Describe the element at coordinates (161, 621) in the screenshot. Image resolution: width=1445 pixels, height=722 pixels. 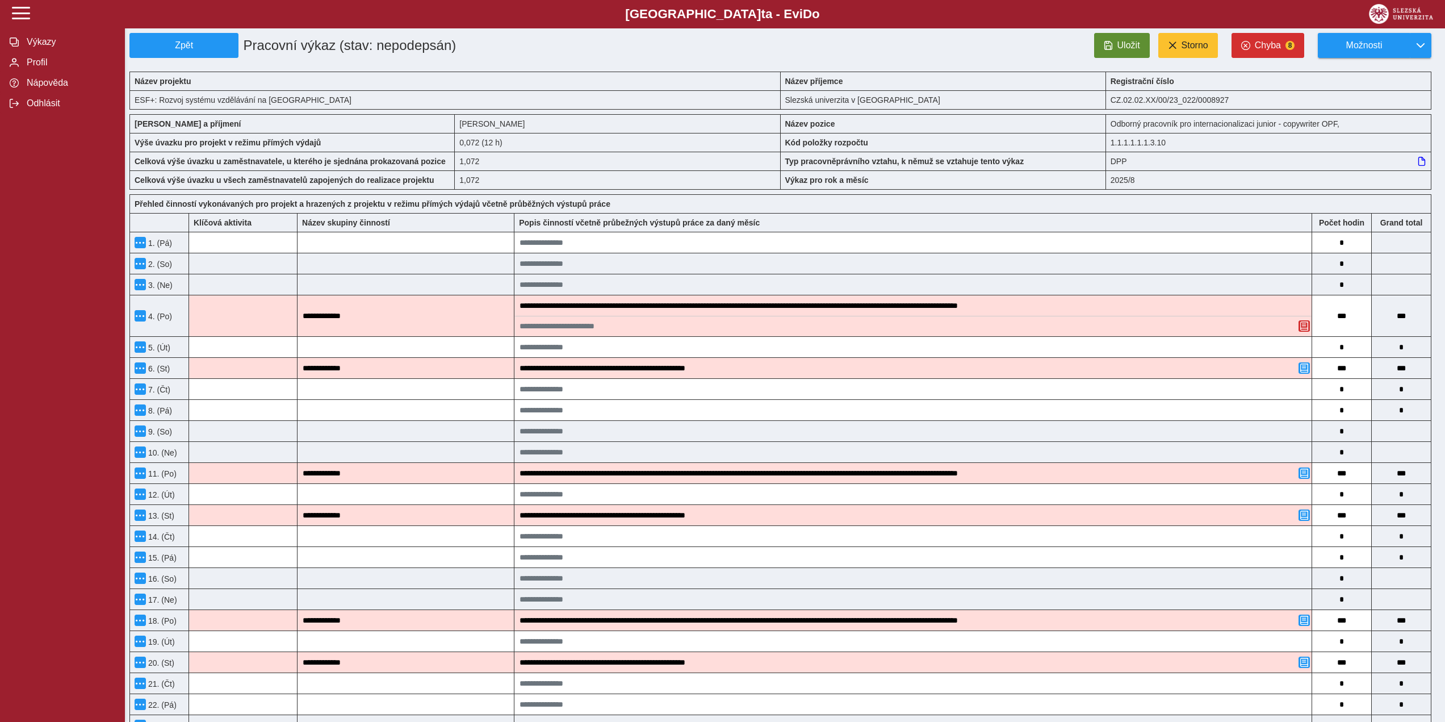
I see `span: 18. (Po)` at that location.